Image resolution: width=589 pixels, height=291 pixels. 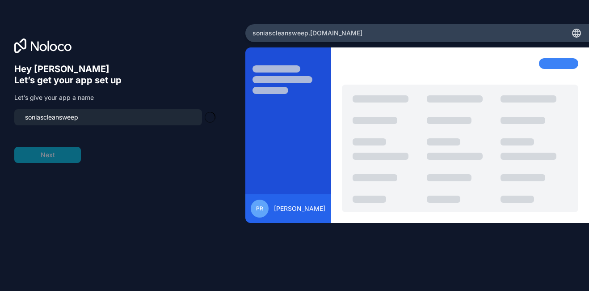 What do you see at coordinates (260, 208) in the screenshot?
I see `span: PR` at bounding box center [260, 208].